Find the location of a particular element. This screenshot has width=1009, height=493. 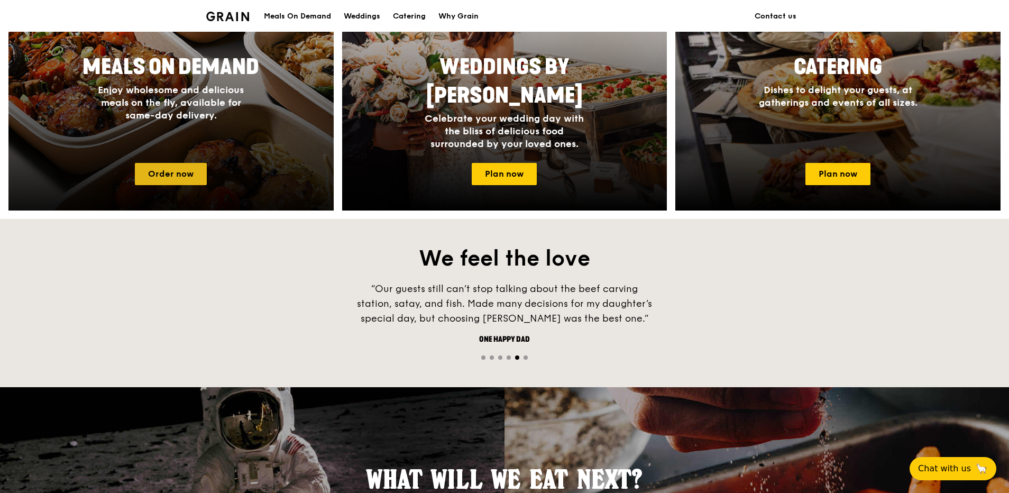

div: Why Grain is located at coordinates (458, 16).